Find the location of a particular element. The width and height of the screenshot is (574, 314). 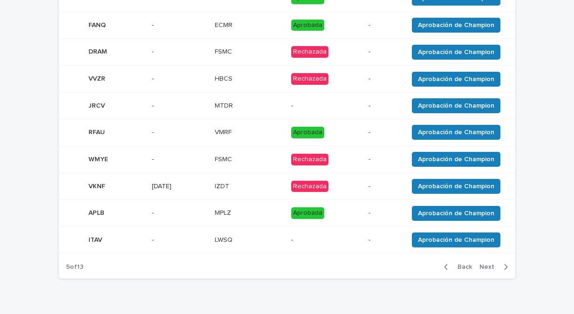

p: WMYE is located at coordinates (99, 159).